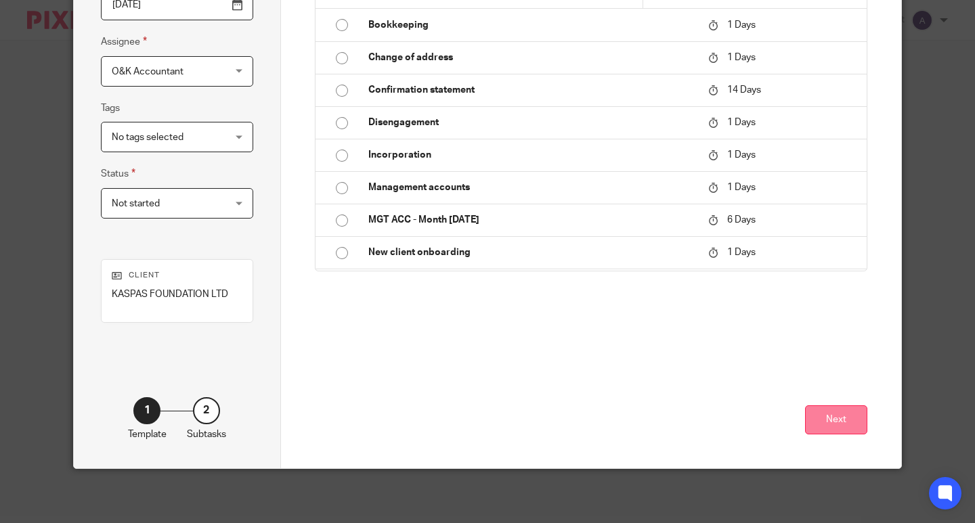 This screenshot has width=975, height=523. Describe the element at coordinates (744, 90) in the screenshot. I see `span: 14 Days` at that location.